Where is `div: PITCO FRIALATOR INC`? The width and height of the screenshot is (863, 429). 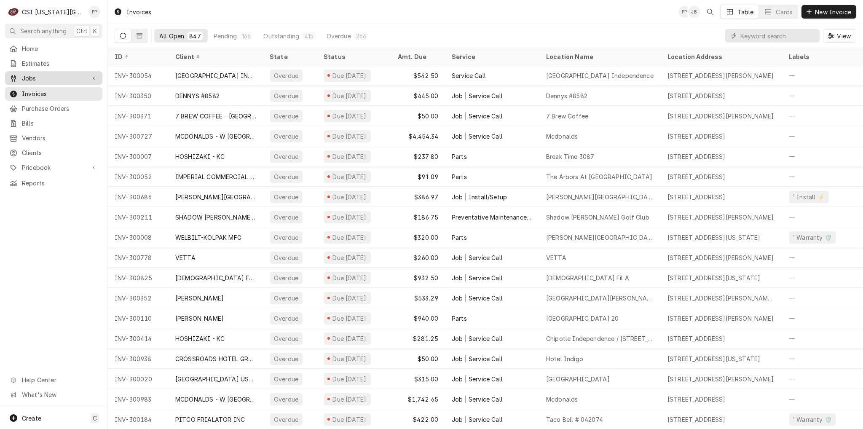 div: PITCO FRIALATOR INC is located at coordinates (210, 419).